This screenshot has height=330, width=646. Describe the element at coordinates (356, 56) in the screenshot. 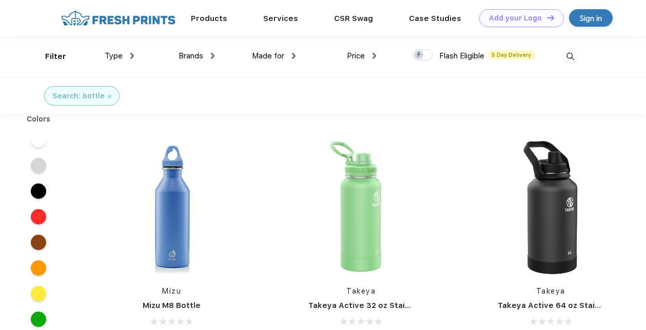

I see `span: Price` at that location.